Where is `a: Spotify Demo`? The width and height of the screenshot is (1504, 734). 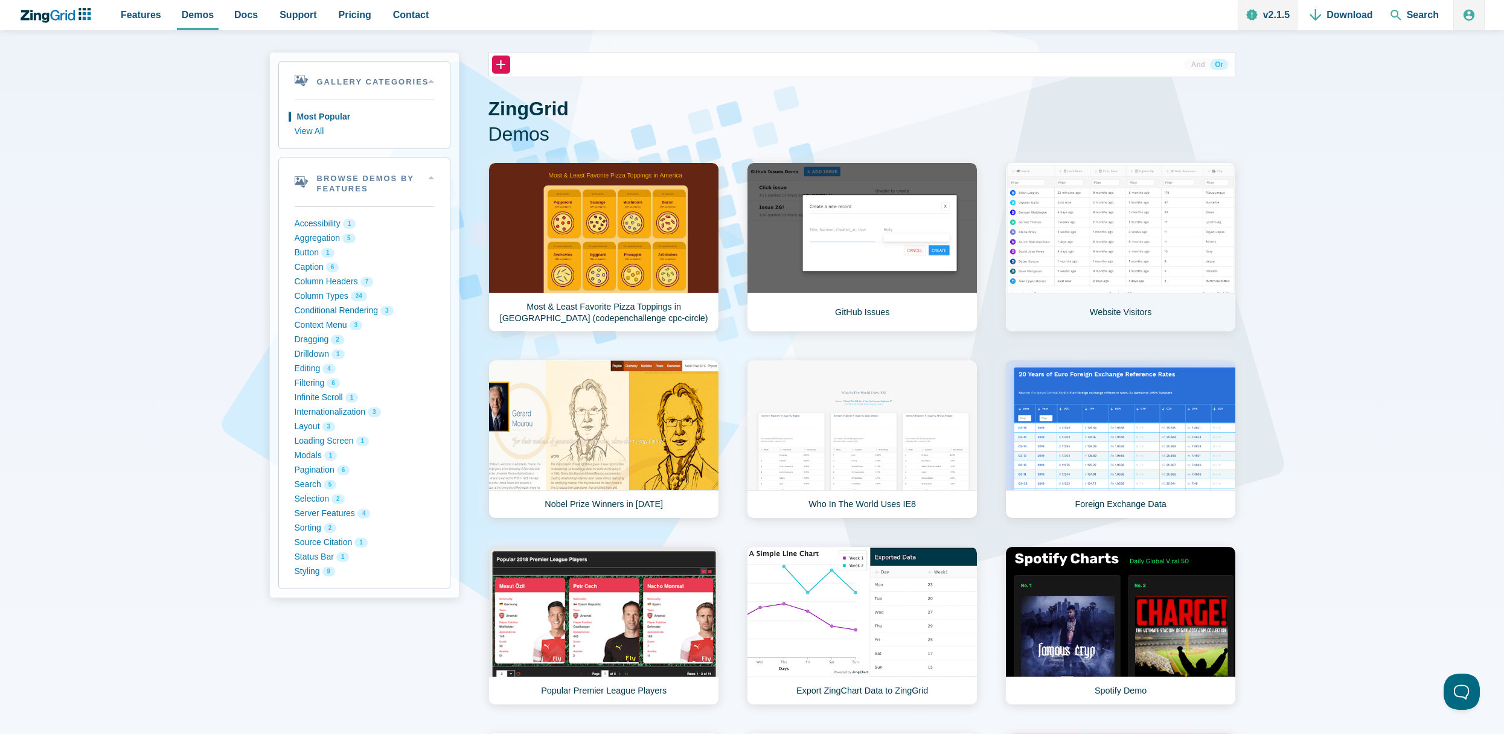
a: Spotify Demo is located at coordinates (1121, 626).